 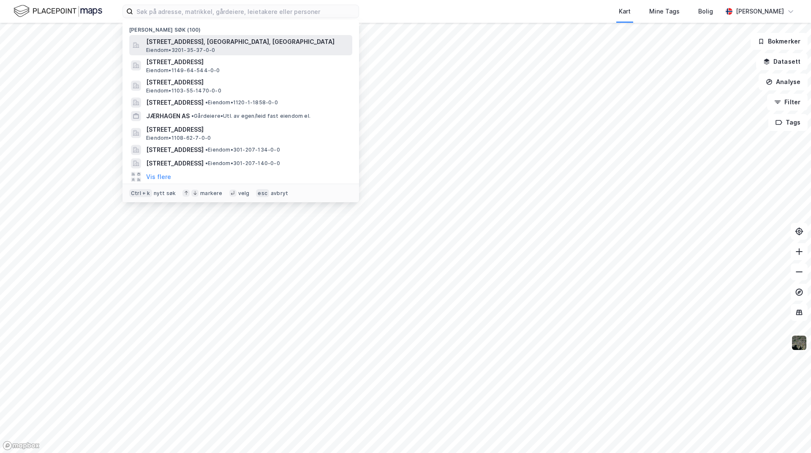 What do you see at coordinates (180, 50) in the screenshot?
I see `span: Eiendom • 3201-35-37-0-0` at bounding box center [180, 50].